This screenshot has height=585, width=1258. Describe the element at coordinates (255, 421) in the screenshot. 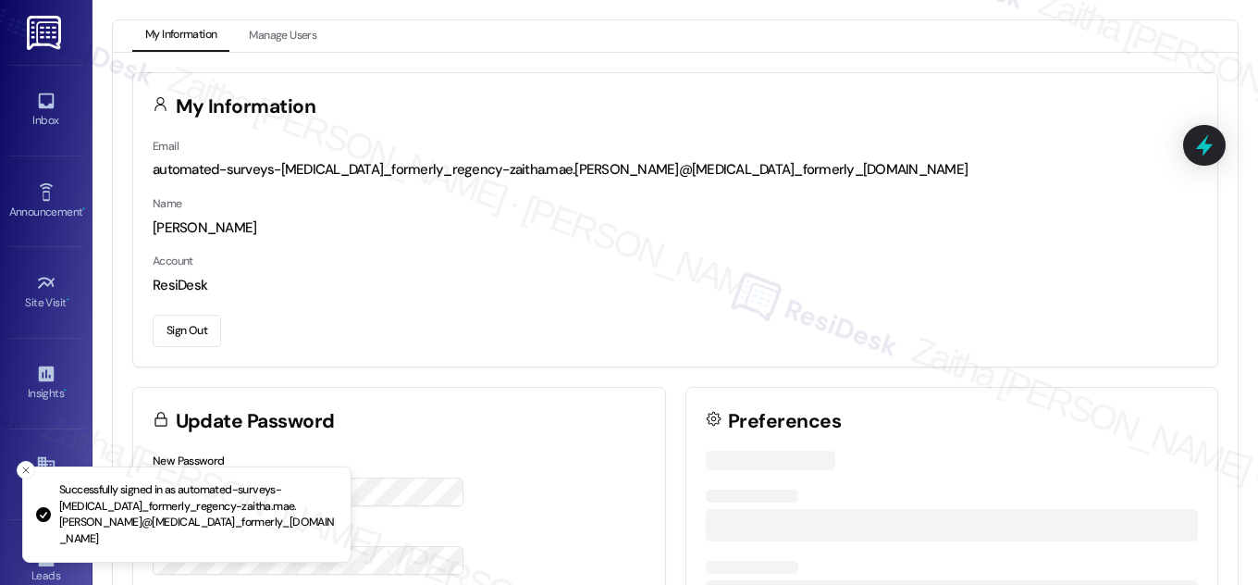

I see `h3: Update Password` at that location.